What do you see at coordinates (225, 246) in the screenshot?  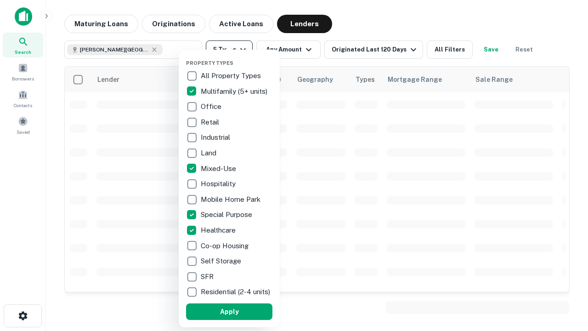 I see `p: Co-op Housing` at bounding box center [225, 246].